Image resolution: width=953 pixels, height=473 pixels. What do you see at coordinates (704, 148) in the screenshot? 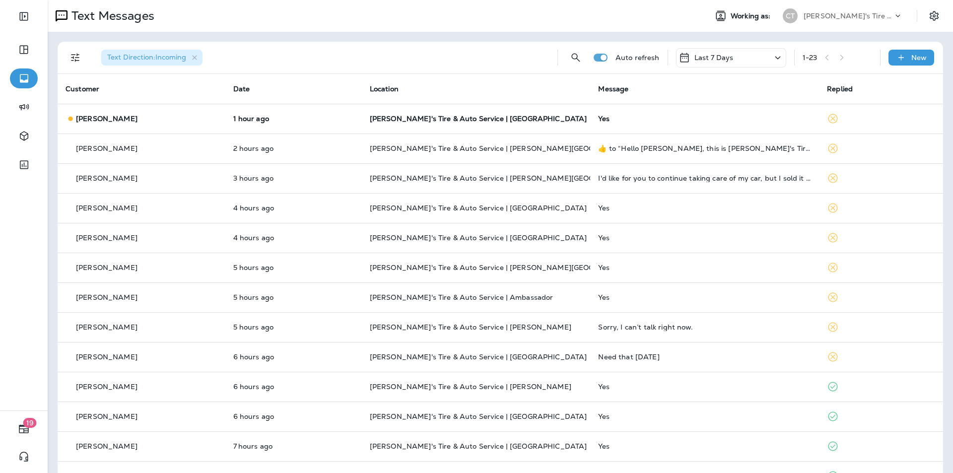
I see `div: ​👍​ to “ Hello Eddie, this is Chabill's Tire & Auto Service with a reminder of your scheduled app...` at bounding box center [704, 148].